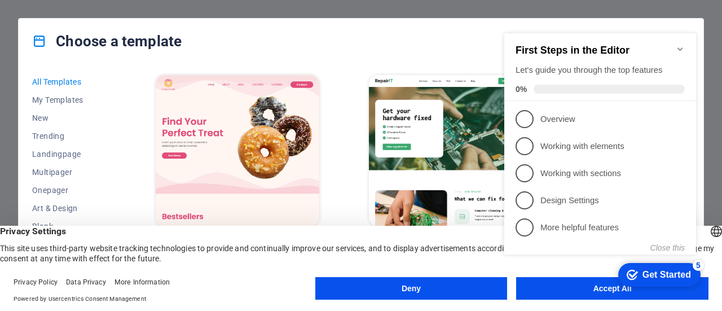 This screenshot has height=311, width=722. What do you see at coordinates (69, 100) in the screenshot?
I see `span: My Templates` at bounding box center [69, 100].